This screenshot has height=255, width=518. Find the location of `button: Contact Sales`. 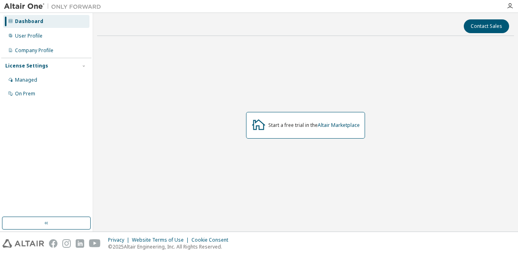

button: Contact Sales is located at coordinates (486, 26).